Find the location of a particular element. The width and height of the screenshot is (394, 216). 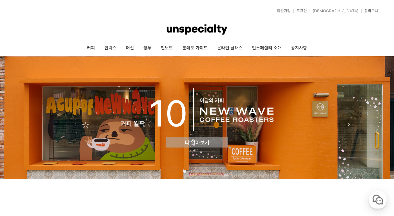

a: 언스페셜티 소개 is located at coordinates (267, 48).